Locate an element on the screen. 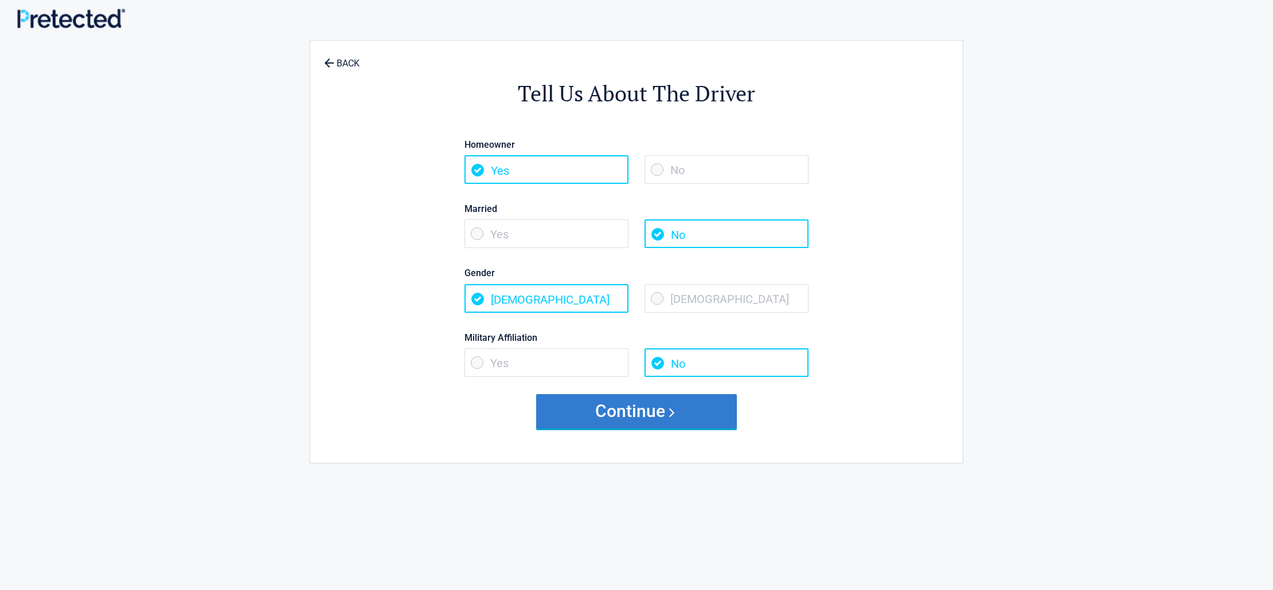  label: Gender is located at coordinates (636, 273).